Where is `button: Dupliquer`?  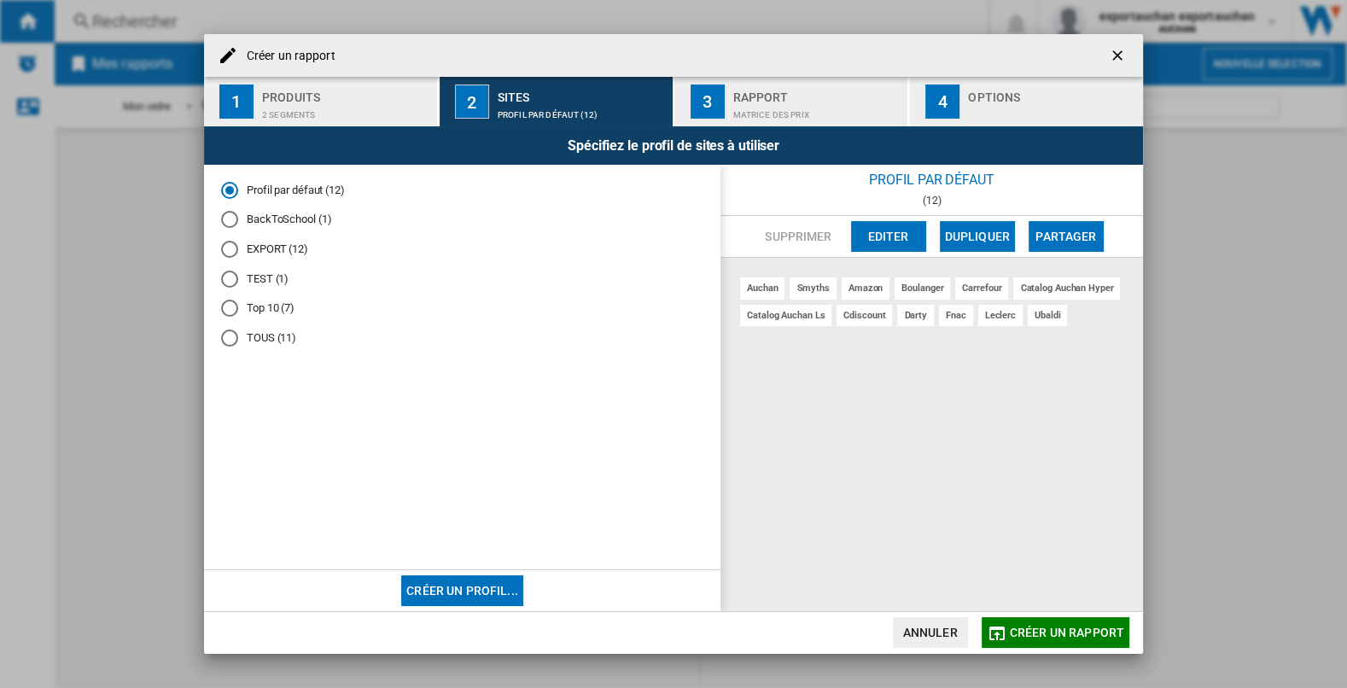
button: Dupliquer is located at coordinates (977, 236).